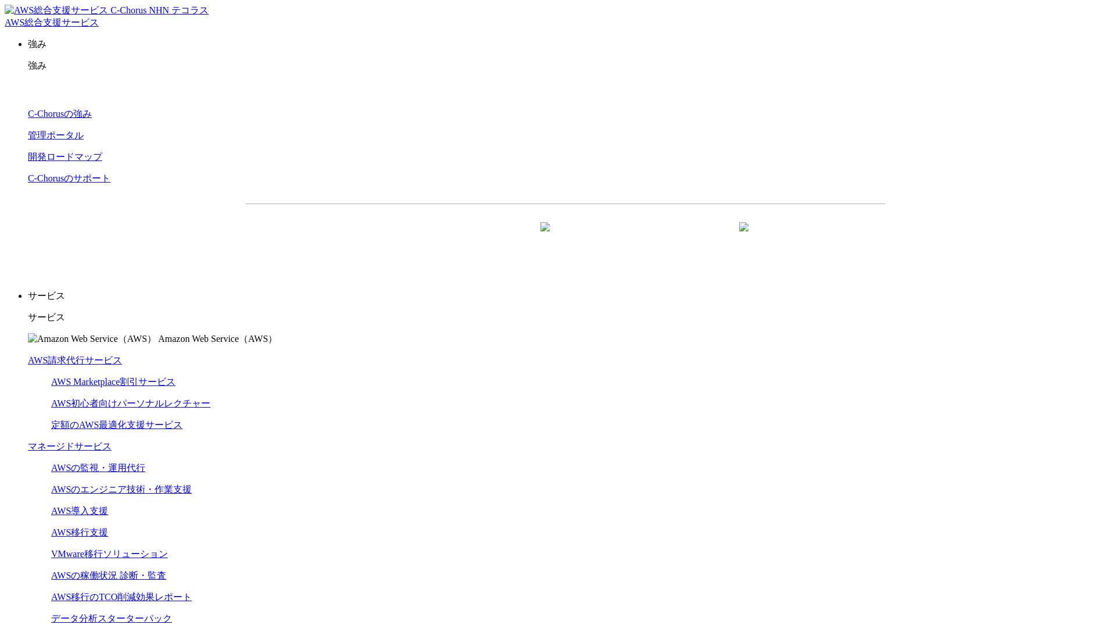 This screenshot has height=628, width=1107. Describe the element at coordinates (131, 403) in the screenshot. I see `a: AWS初心者向けパーソナルレクチャー` at that location.